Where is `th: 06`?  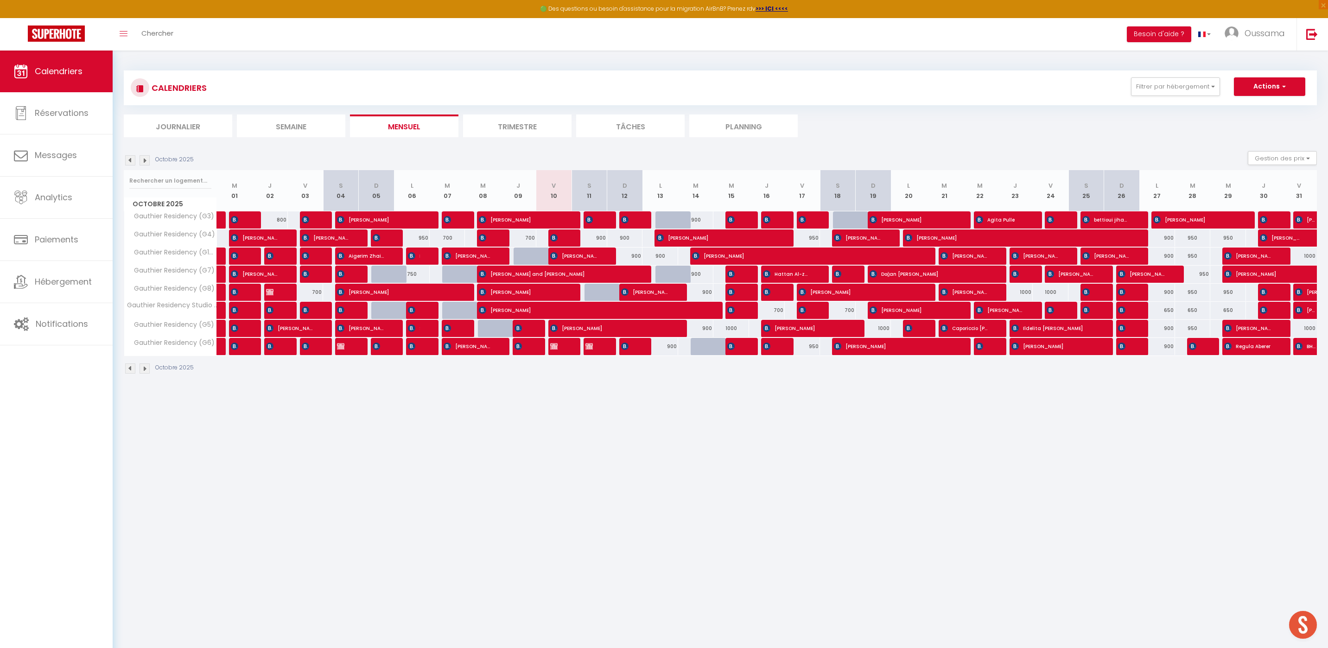
th: 06 is located at coordinates (411, 190).